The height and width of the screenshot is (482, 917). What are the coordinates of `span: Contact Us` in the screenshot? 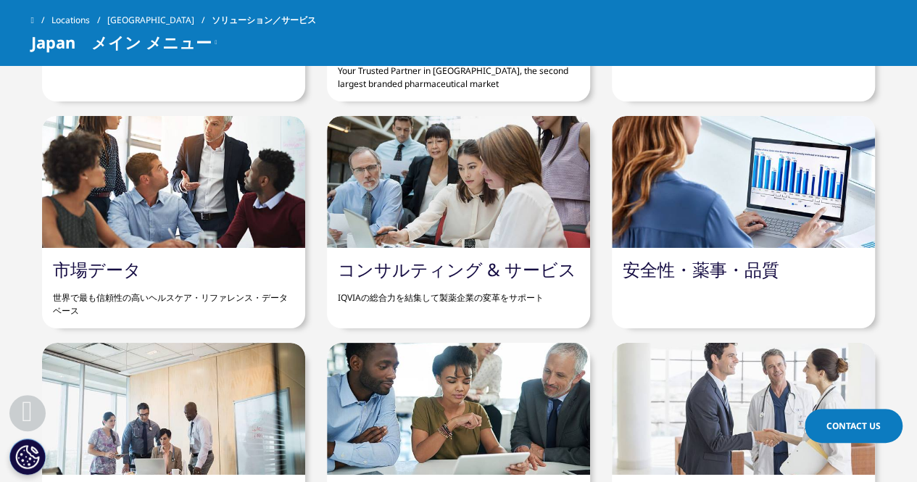 It's located at (853, 425).